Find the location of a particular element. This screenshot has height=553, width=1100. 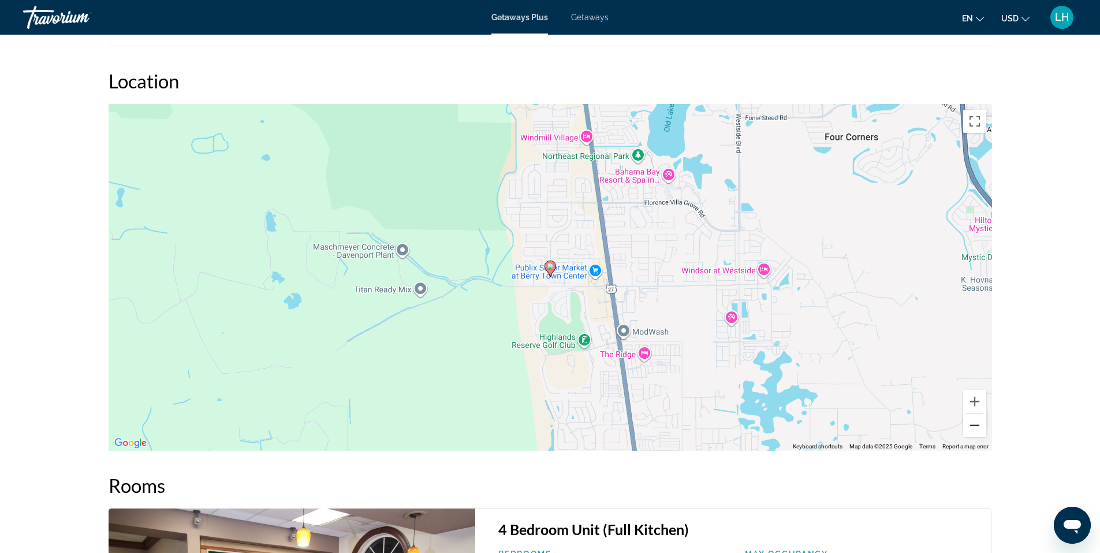

a: Report a map error is located at coordinates (966, 446).